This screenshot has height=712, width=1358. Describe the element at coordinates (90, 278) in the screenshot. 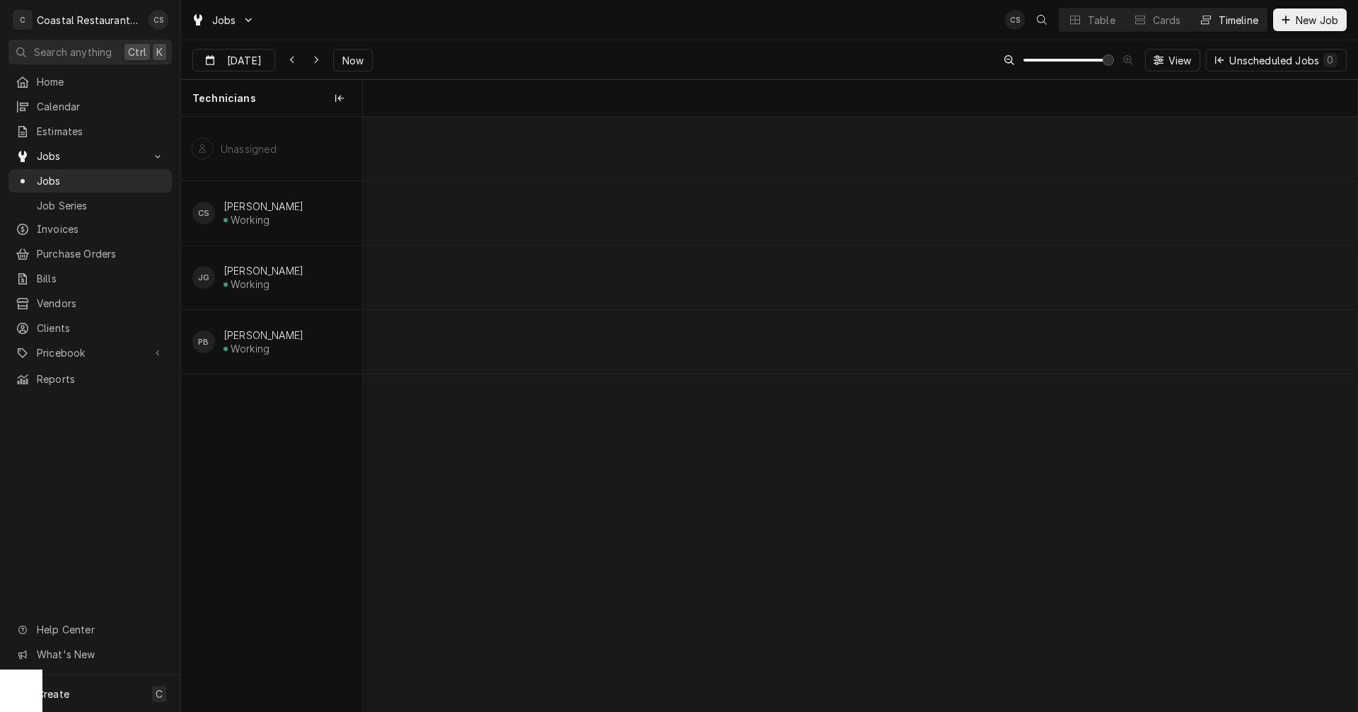

I see `a: Bills` at that location.